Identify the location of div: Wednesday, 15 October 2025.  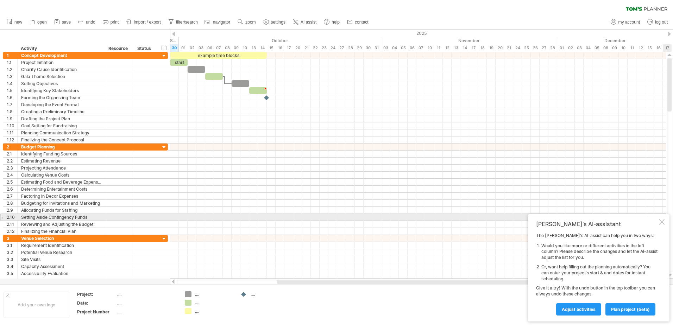
(271, 48).